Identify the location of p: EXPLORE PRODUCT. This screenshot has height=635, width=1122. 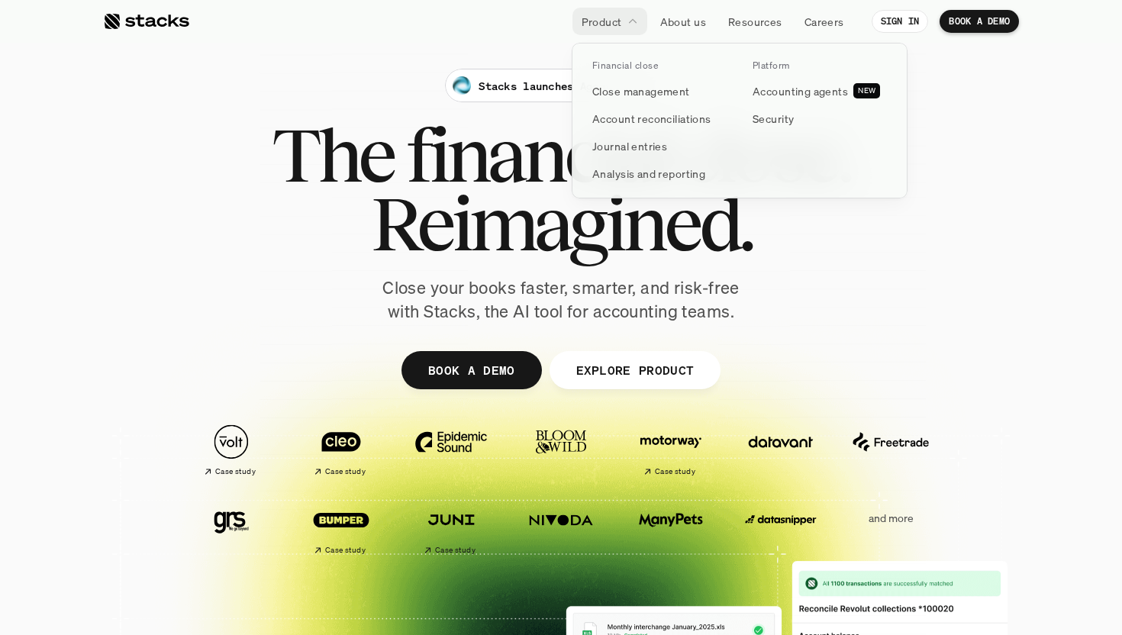
(634, 369).